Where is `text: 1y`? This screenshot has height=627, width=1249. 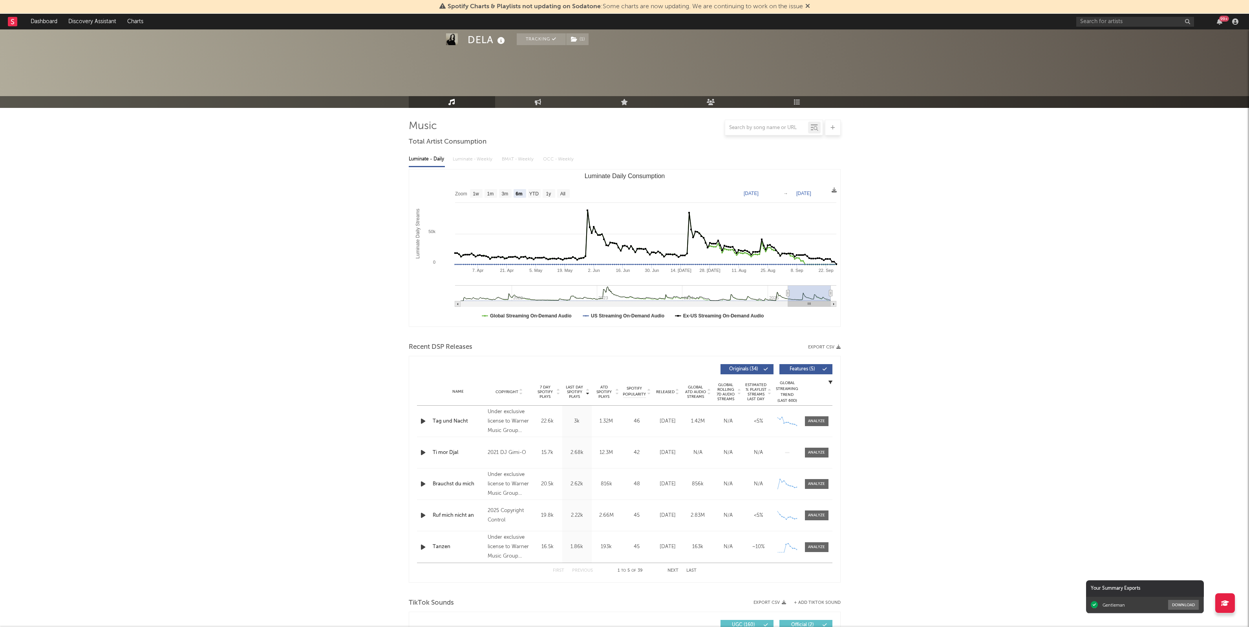 text: 1y is located at coordinates (548, 194).